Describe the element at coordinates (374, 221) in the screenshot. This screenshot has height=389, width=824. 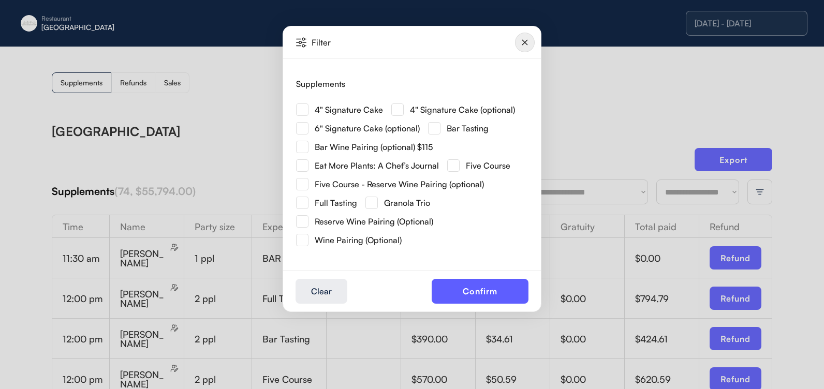
I see `div: Reserve Wine Pairing (Optional)` at that location.